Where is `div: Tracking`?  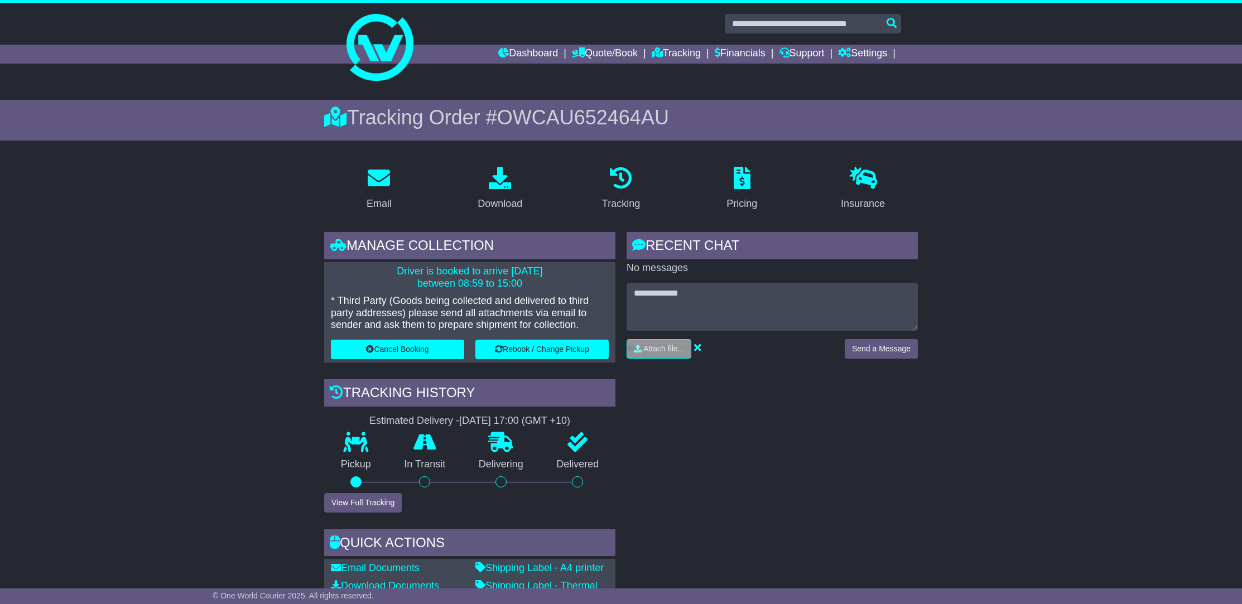
div: Tracking is located at coordinates (621, 204).